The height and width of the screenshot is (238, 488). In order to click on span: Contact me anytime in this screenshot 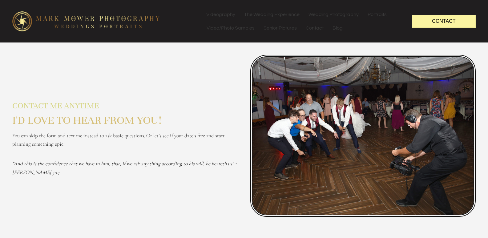, I will do `click(56, 106)`.